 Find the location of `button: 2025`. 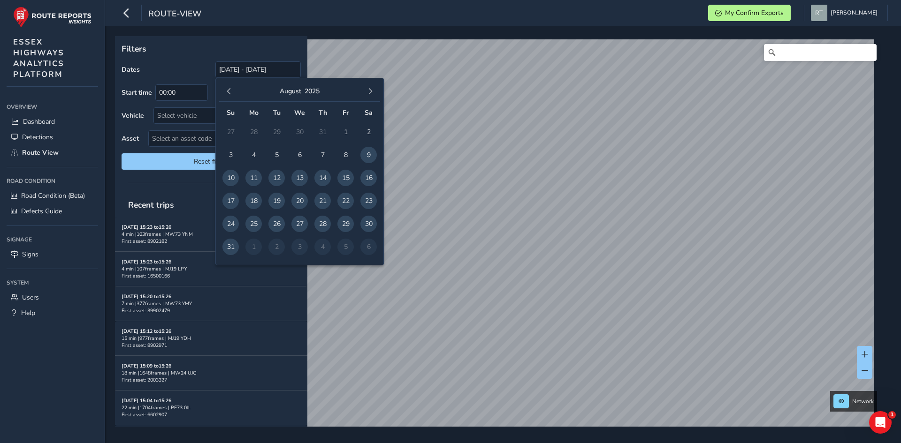

button: 2025 is located at coordinates (312, 91).